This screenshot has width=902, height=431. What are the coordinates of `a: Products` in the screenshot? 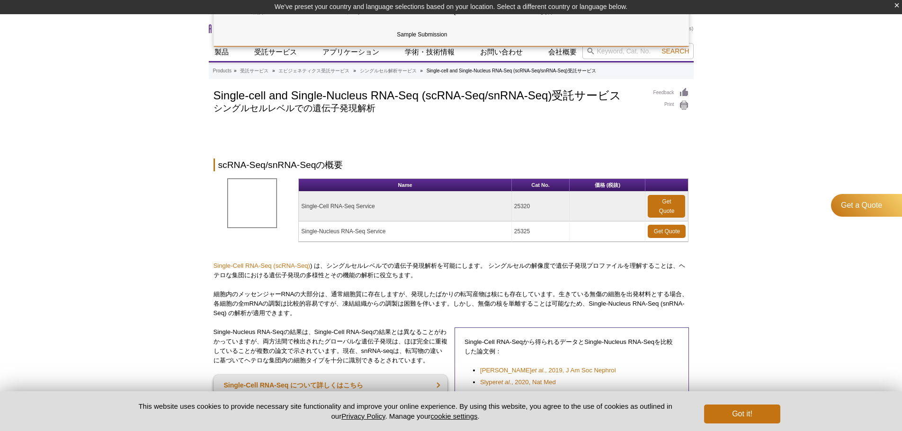 It's located at (222, 71).